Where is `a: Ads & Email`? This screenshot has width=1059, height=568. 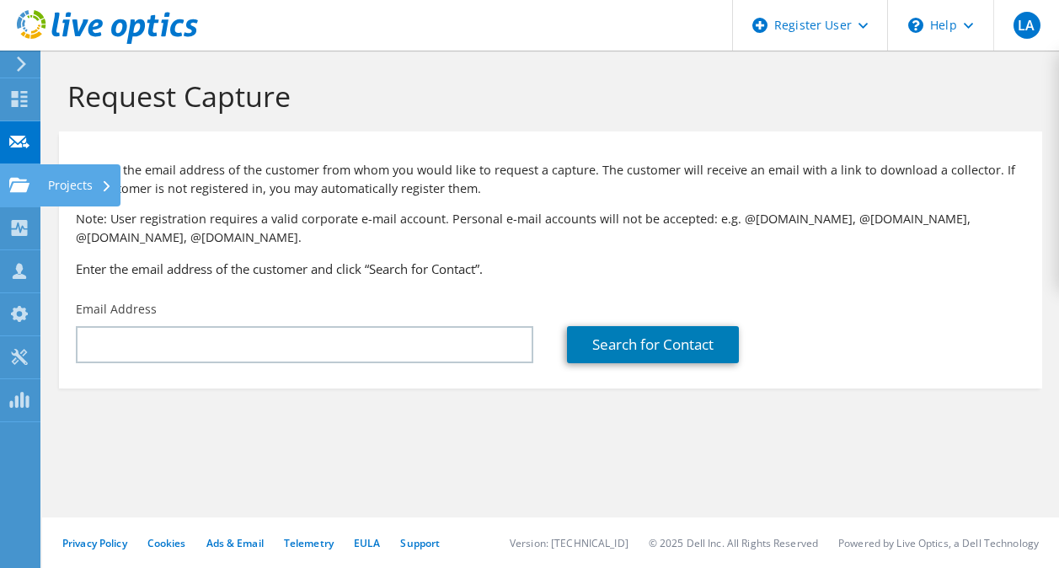
a: Ads & Email is located at coordinates (235, 543).